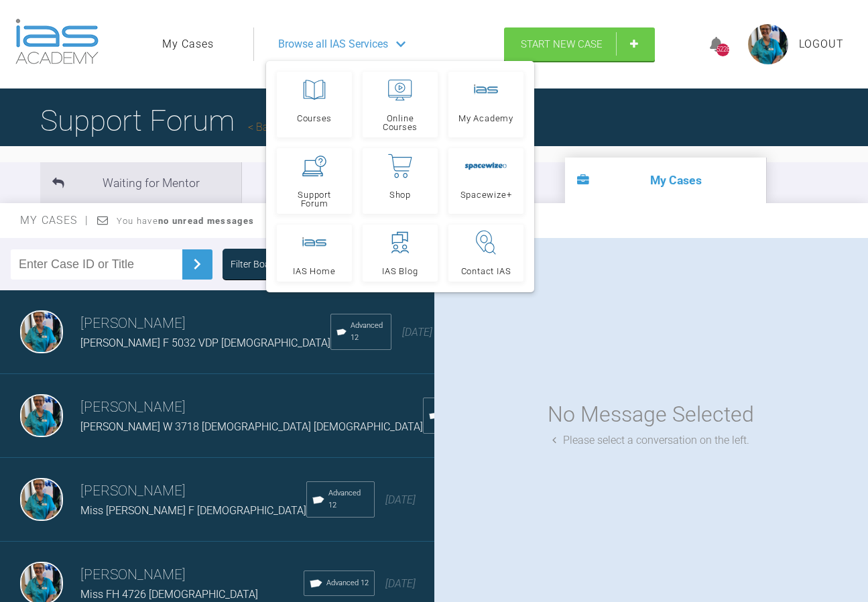  I want to click on span: Logout, so click(821, 44).